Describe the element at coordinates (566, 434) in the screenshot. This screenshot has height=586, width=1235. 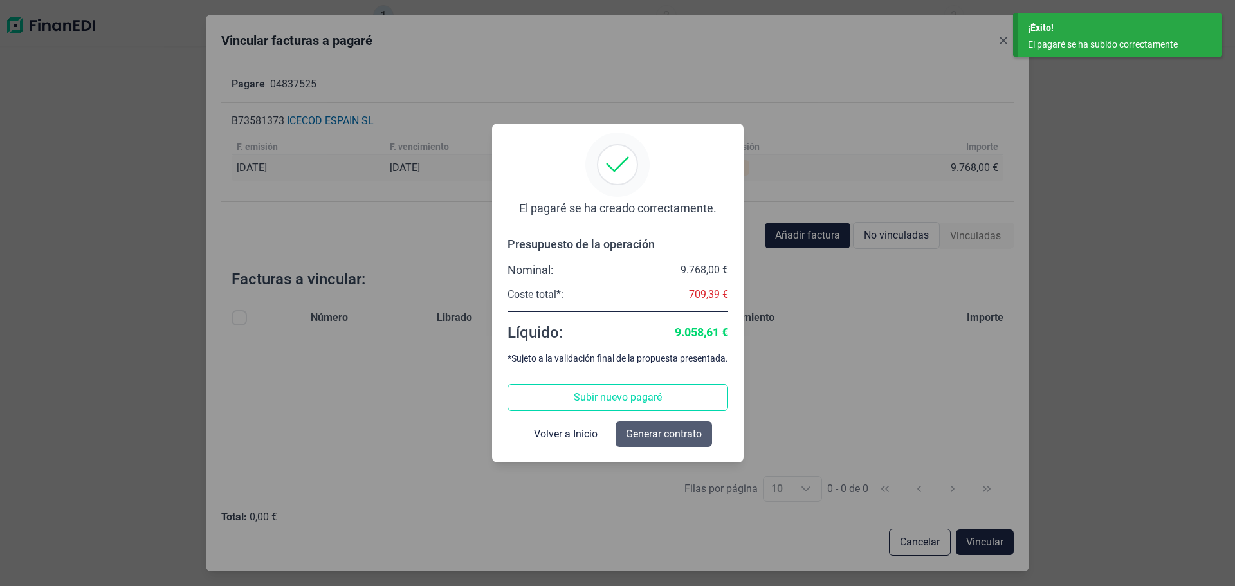
I see `button: Volver a Inicio` at that location.